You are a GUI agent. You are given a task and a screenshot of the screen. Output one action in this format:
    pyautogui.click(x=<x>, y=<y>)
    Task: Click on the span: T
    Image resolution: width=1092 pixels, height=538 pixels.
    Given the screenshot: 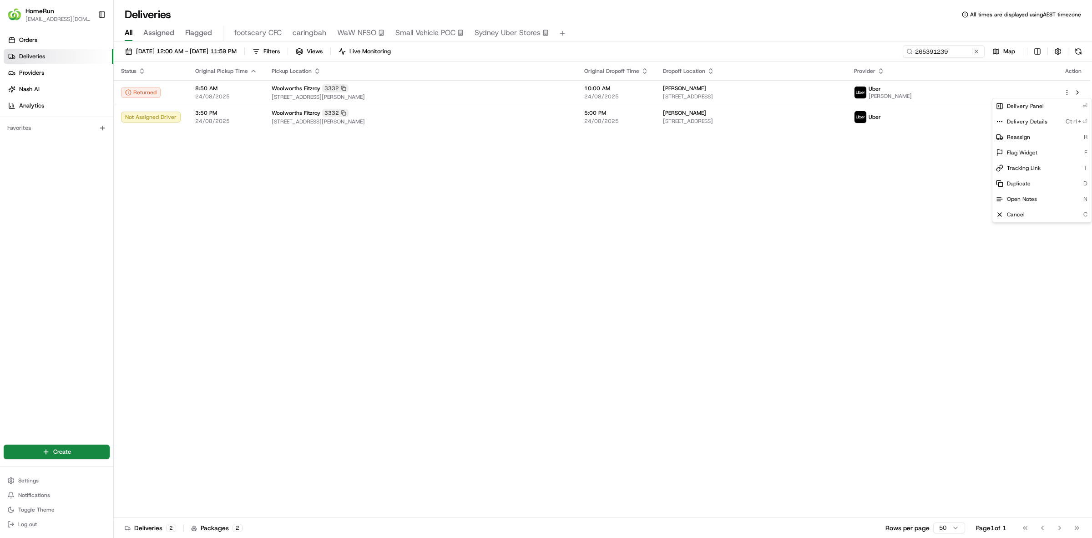 What is the action you would take?
    pyautogui.click(x=1086, y=168)
    